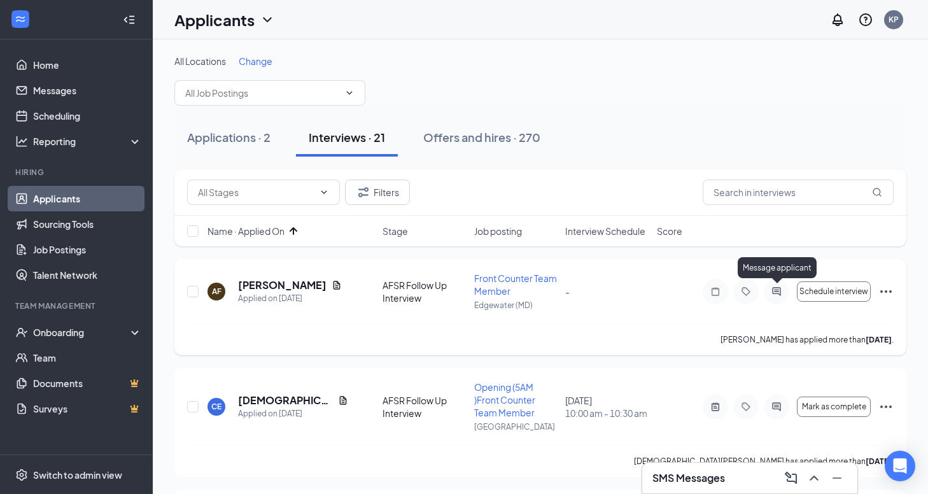 Image resolution: width=928 pixels, height=494 pixels. Describe the element at coordinates (77, 306) in the screenshot. I see `div: Team Management` at that location.